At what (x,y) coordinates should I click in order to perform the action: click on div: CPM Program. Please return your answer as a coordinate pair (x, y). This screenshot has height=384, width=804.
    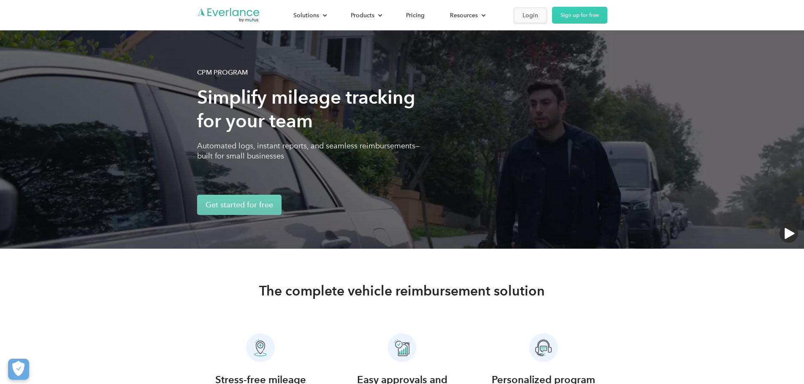
    Looking at the image, I should click on (222, 73).